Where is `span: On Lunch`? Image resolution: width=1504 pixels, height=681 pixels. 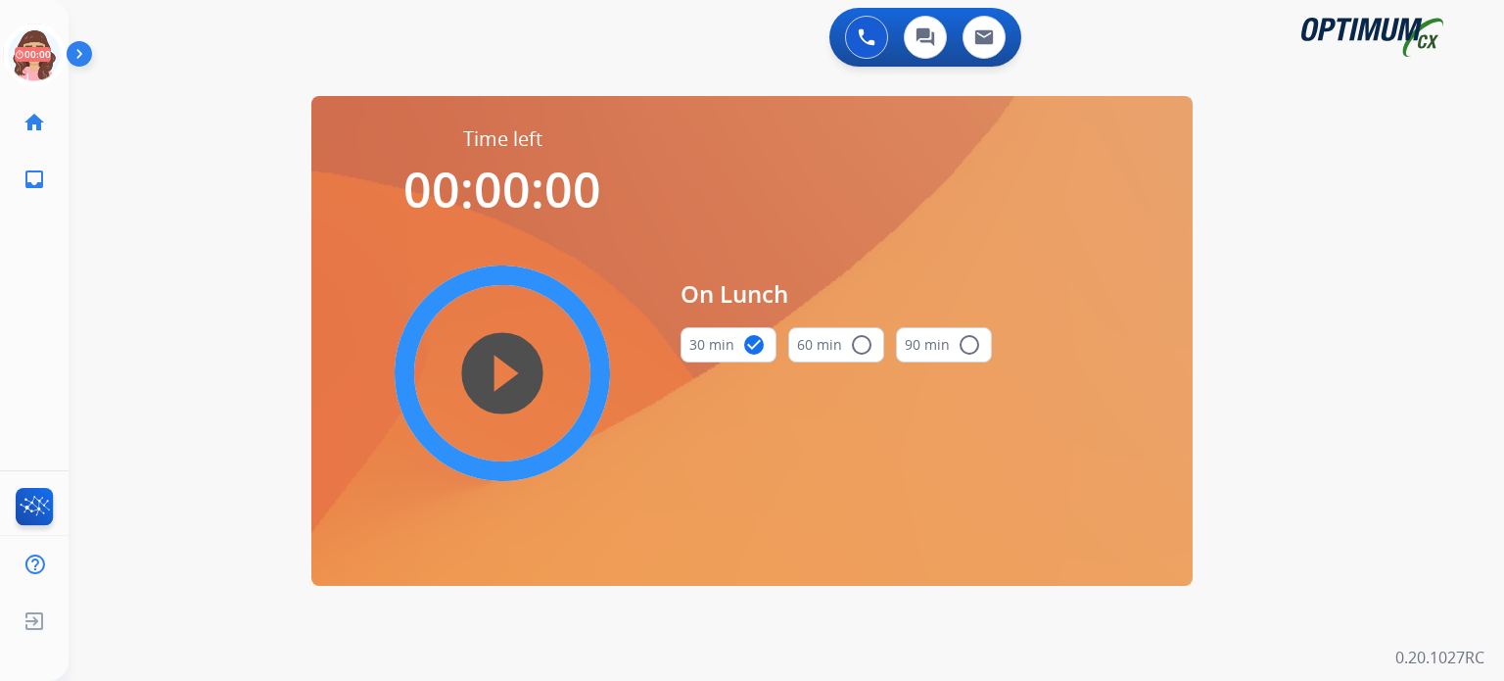
span: On Lunch is located at coordinates (836, 294).